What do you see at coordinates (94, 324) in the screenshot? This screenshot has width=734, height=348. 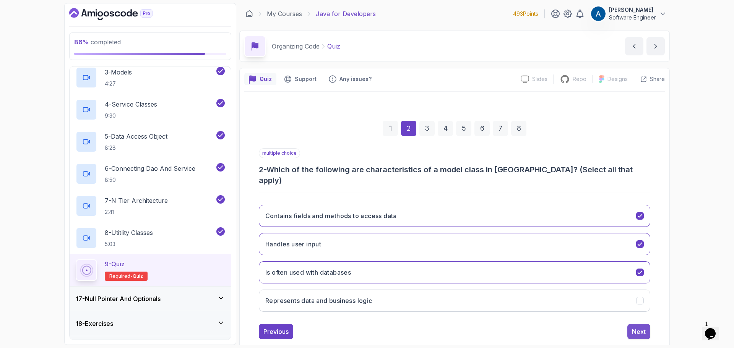 I see `h3: 18 - Exercises` at bounding box center [94, 324].